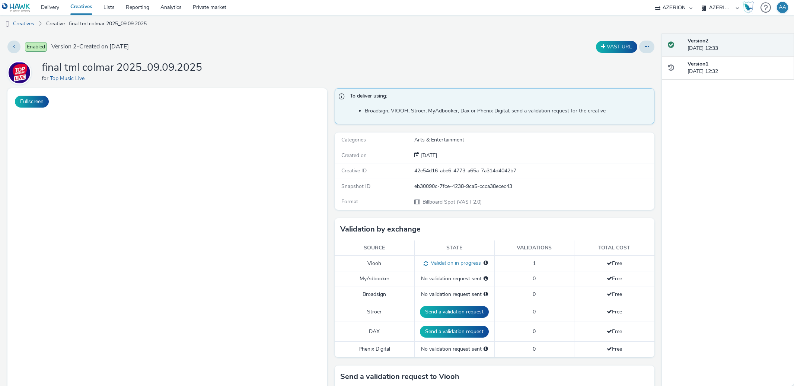 The image size is (794, 386). Describe the element at coordinates (534, 140) in the screenshot. I see `div: Arts & Entertainment` at that location.